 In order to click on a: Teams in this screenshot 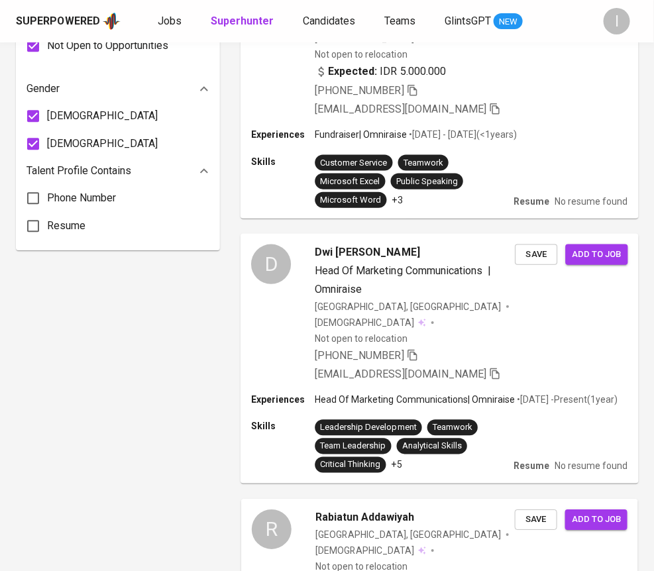, I will do `click(401, 21)`.